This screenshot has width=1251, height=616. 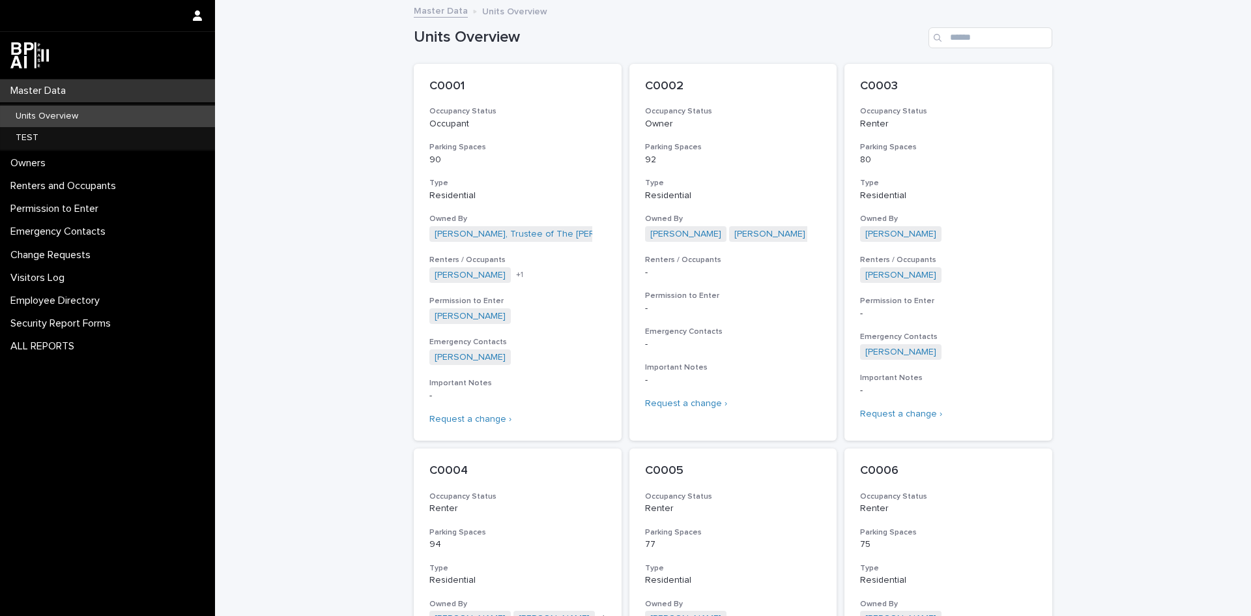 What do you see at coordinates (668, 37) in the screenshot?
I see `h1: Units Overview` at bounding box center [668, 37].